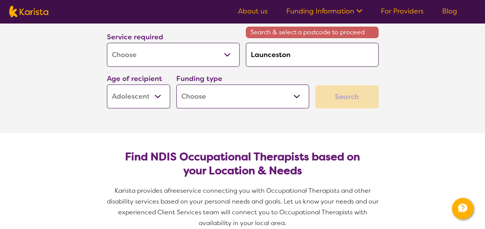 This screenshot has height=229, width=485. Describe the element at coordinates (324, 11) in the screenshot. I see `a: Funding Information` at that location.